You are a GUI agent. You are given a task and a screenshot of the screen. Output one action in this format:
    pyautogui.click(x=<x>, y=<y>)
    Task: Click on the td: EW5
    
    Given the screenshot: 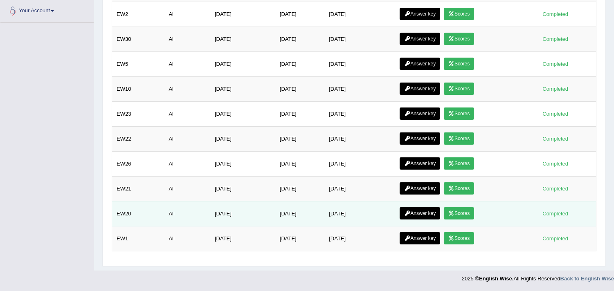 What is the action you would take?
    pyautogui.click(x=138, y=64)
    